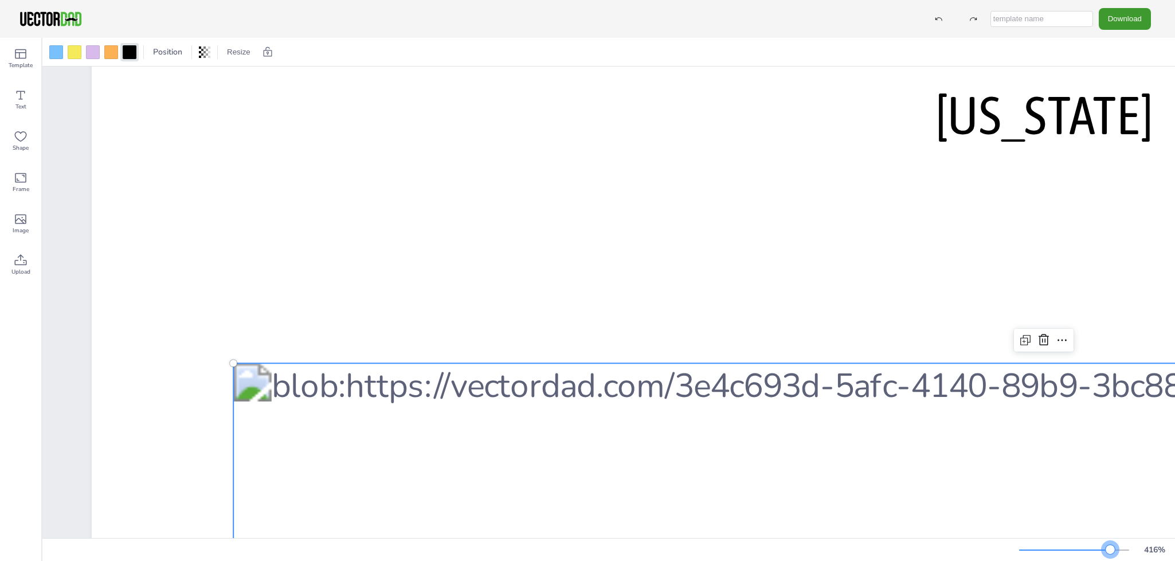 The width and height of the screenshot is (1175, 561). What do you see at coordinates (238, 52) in the screenshot?
I see `button: Resize` at bounding box center [238, 52].